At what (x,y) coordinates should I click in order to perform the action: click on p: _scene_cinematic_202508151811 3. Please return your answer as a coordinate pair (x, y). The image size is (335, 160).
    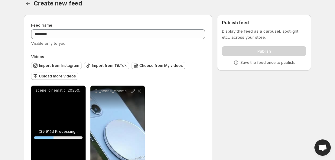
    Looking at the image, I should click on (115, 91).